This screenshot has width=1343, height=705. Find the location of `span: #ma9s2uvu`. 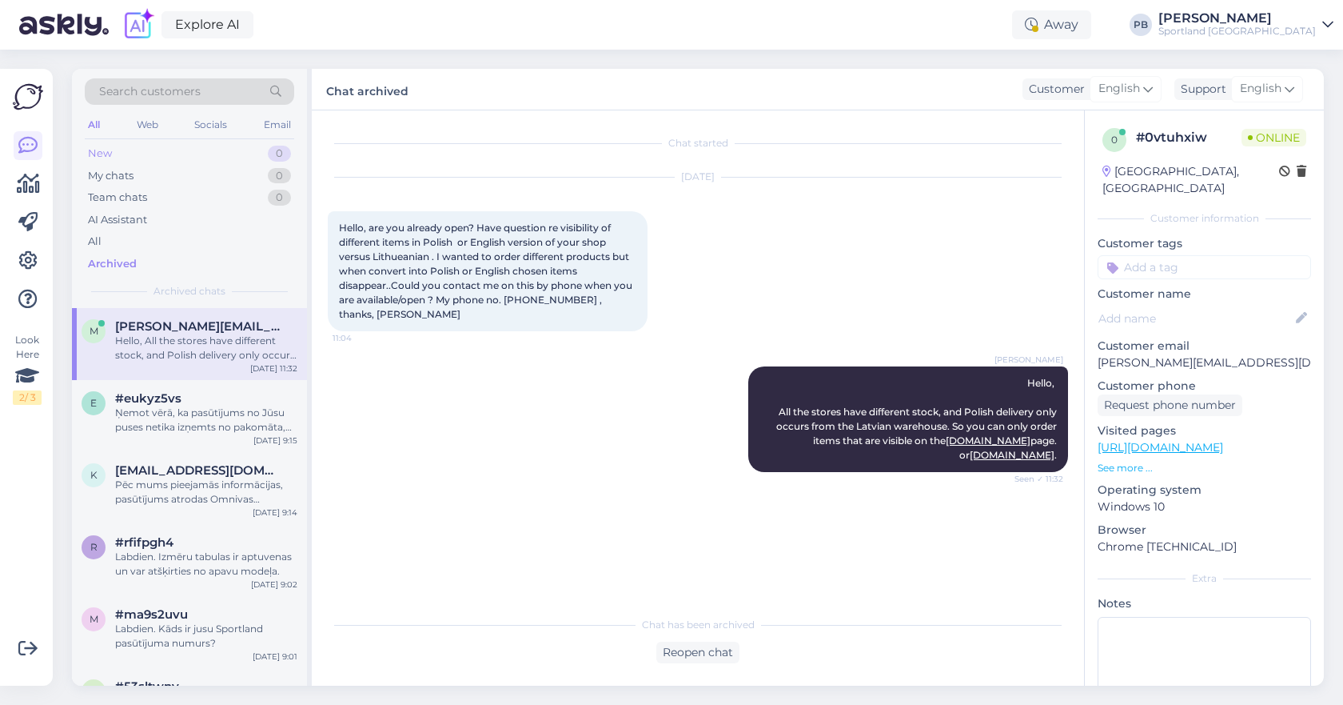

span: #ma9s2uvu is located at coordinates (151, 614).